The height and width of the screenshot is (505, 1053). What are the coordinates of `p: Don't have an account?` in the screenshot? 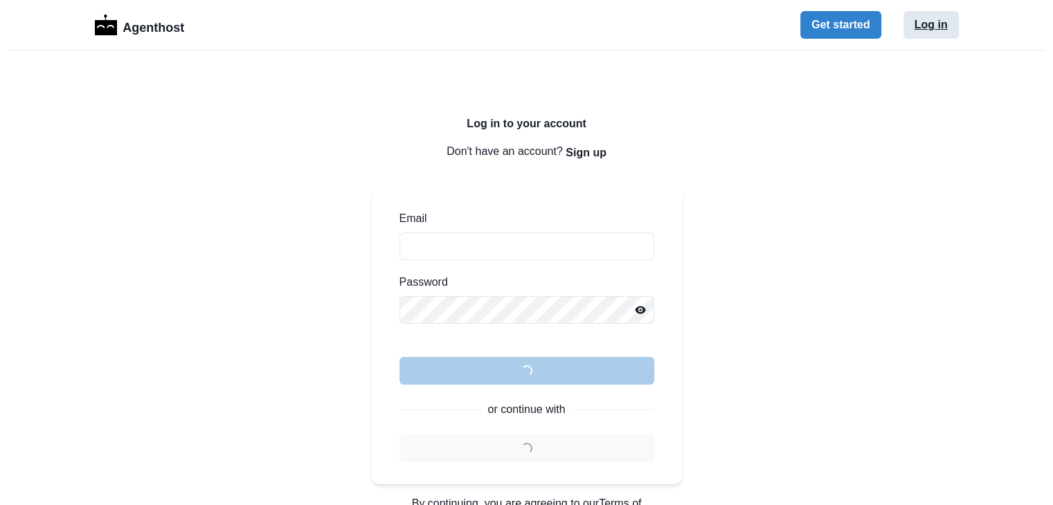 It's located at (527, 152).